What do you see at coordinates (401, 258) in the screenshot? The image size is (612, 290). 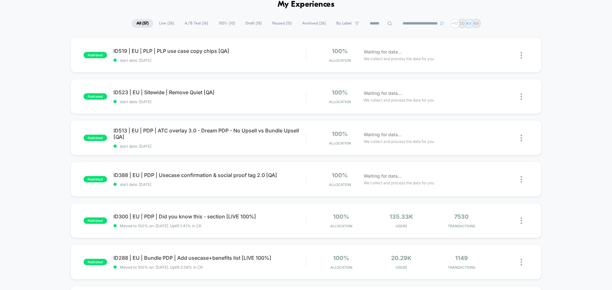 I see `span: 20.29k` at bounding box center [401, 258].